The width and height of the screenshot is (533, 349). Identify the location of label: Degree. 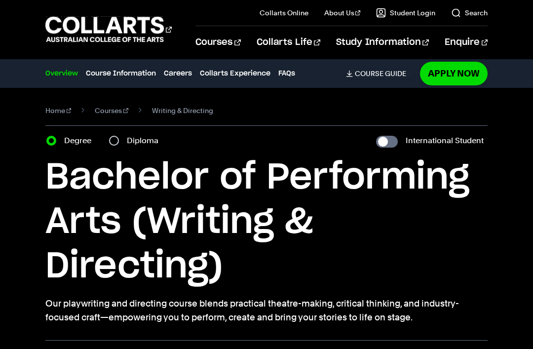
(80, 141).